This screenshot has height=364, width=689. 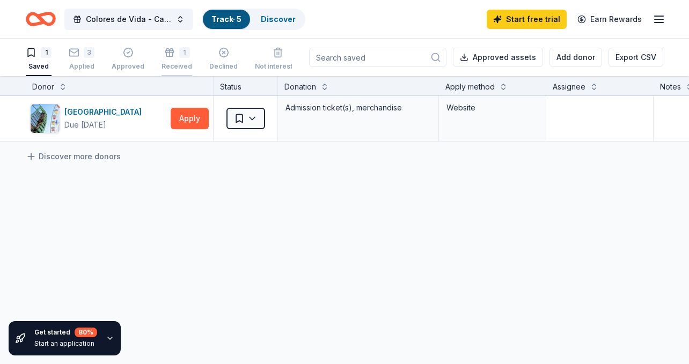 What do you see at coordinates (128, 60) in the screenshot?
I see `button: Approved` at bounding box center [128, 60].